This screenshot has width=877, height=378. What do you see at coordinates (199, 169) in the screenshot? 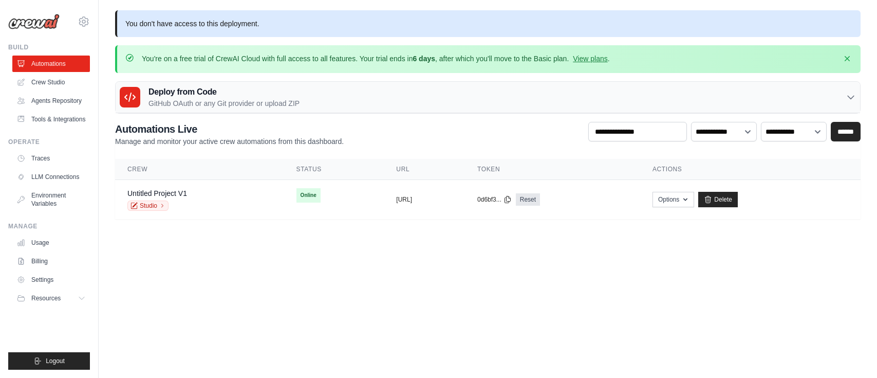
I see `th: Crew` at bounding box center [199, 169].